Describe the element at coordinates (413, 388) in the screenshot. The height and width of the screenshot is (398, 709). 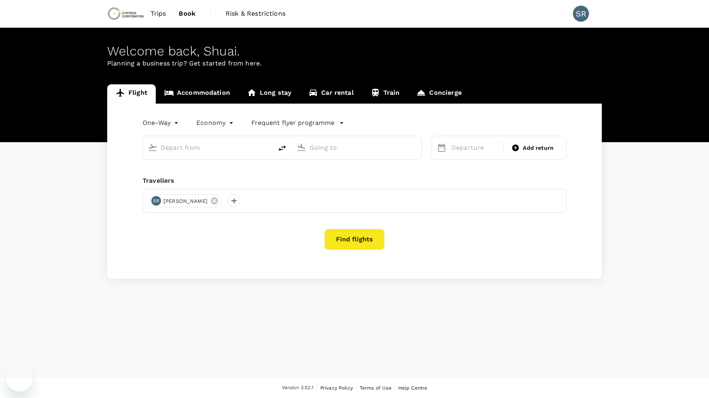
I see `a: Help Centre` at that location.